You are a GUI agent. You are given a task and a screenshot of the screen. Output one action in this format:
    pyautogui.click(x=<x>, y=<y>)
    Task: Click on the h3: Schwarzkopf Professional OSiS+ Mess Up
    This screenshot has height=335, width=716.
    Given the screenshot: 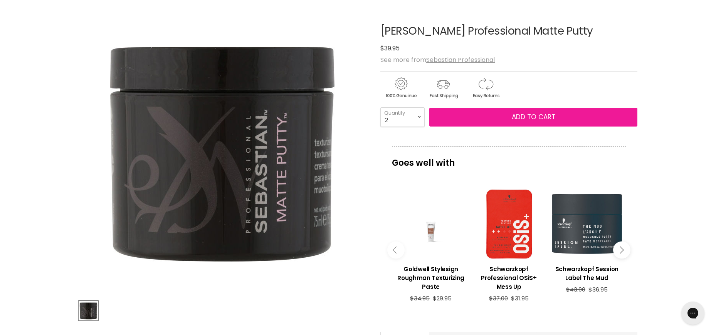 What is the action you would take?
    pyautogui.click(x=508, y=278)
    